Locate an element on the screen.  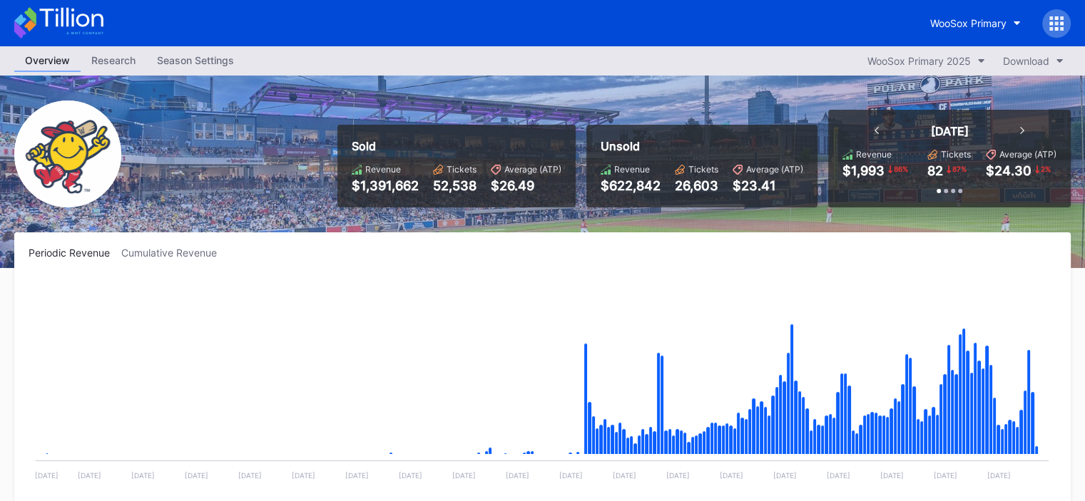
a: Season Settings is located at coordinates (195, 61).